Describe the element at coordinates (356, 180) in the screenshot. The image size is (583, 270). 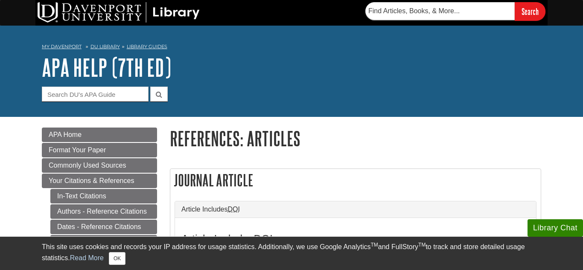
I see `h2: Journal Article` at that location.